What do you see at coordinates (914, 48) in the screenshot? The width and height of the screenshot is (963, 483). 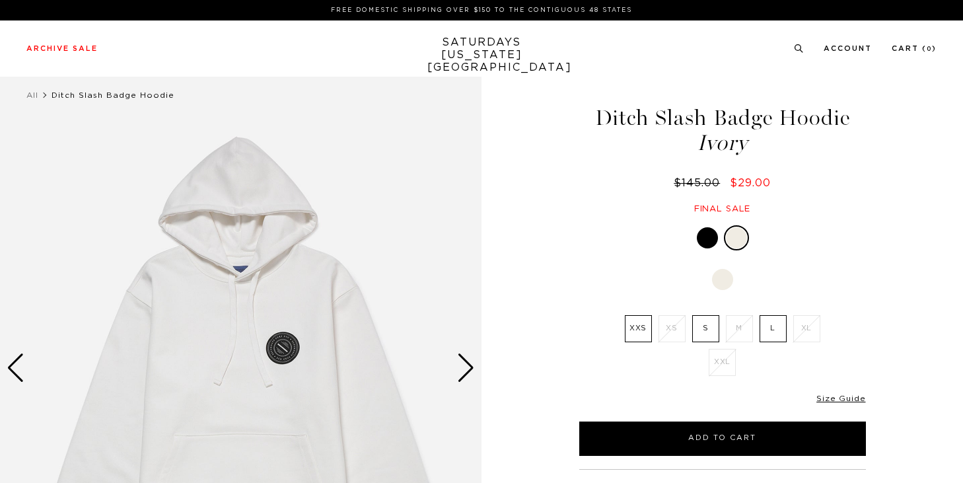 I see `a: Cart (0)` at bounding box center [914, 48].